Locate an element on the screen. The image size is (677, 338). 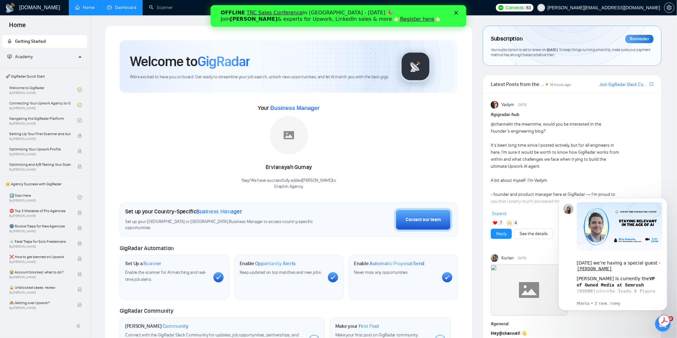
span: ❌ How to get banned on Upwork is located at coordinates (40, 257).